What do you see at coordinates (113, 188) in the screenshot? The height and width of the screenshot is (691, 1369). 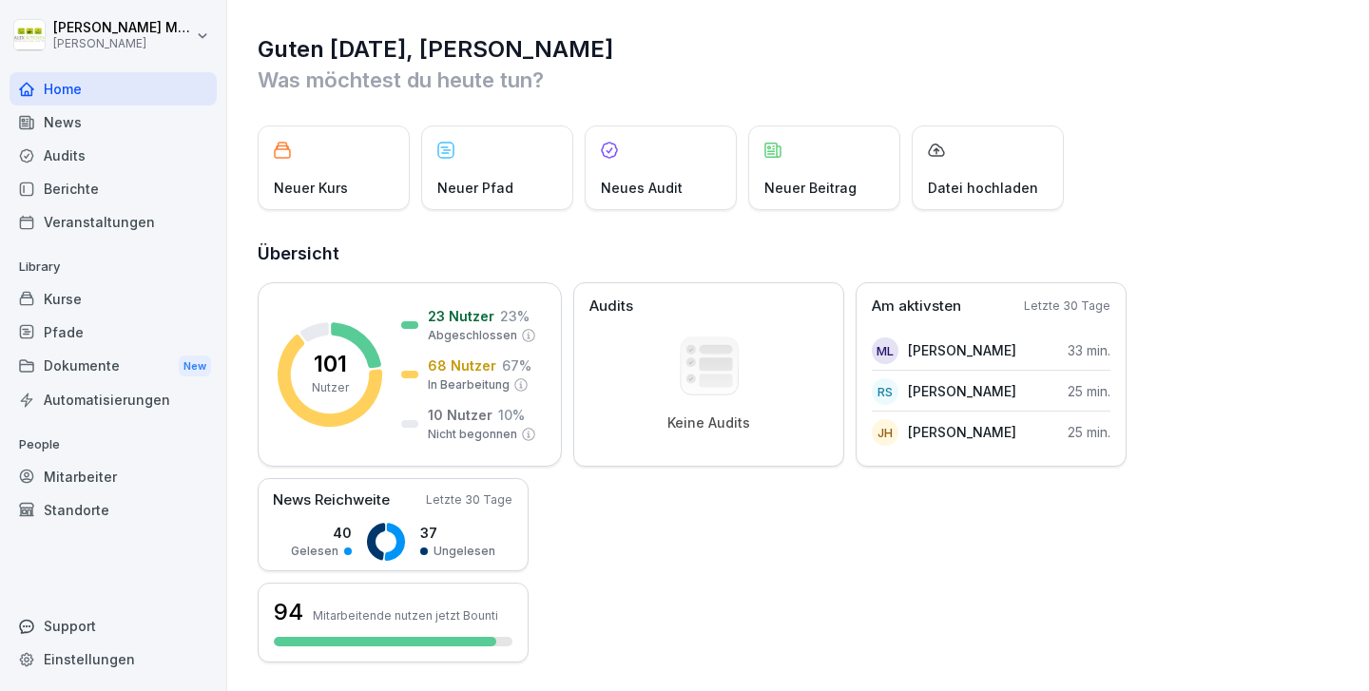 I see `div: Berichte` at bounding box center [113, 188].